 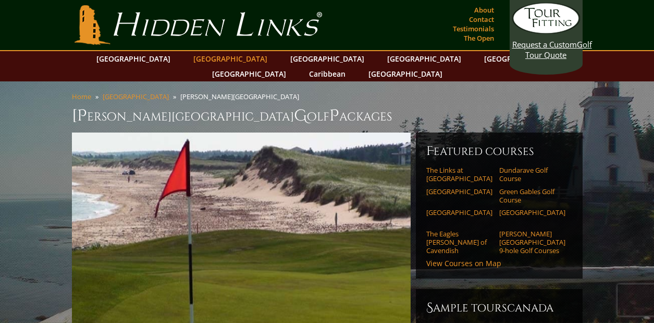 I want to click on h6: Featured Courses, so click(x=499, y=151).